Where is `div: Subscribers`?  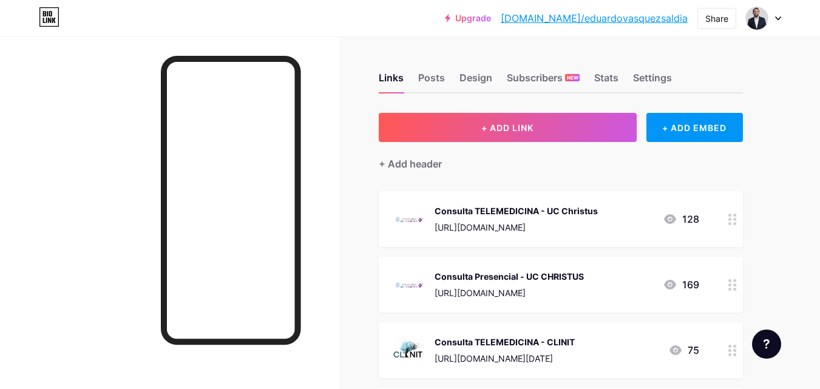 div: Subscribers is located at coordinates (543, 81).